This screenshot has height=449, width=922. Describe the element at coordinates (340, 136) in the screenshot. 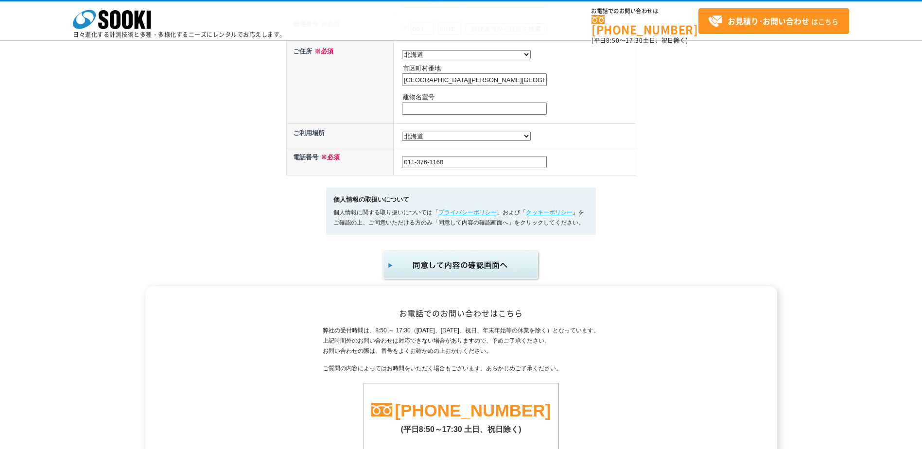

I see `th: ご利用場所` at that location.